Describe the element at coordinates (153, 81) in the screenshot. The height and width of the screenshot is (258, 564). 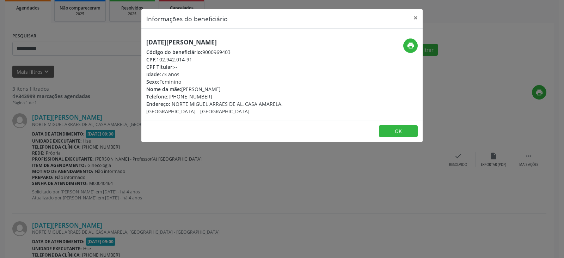
I see `span: Sexo:` at that location.